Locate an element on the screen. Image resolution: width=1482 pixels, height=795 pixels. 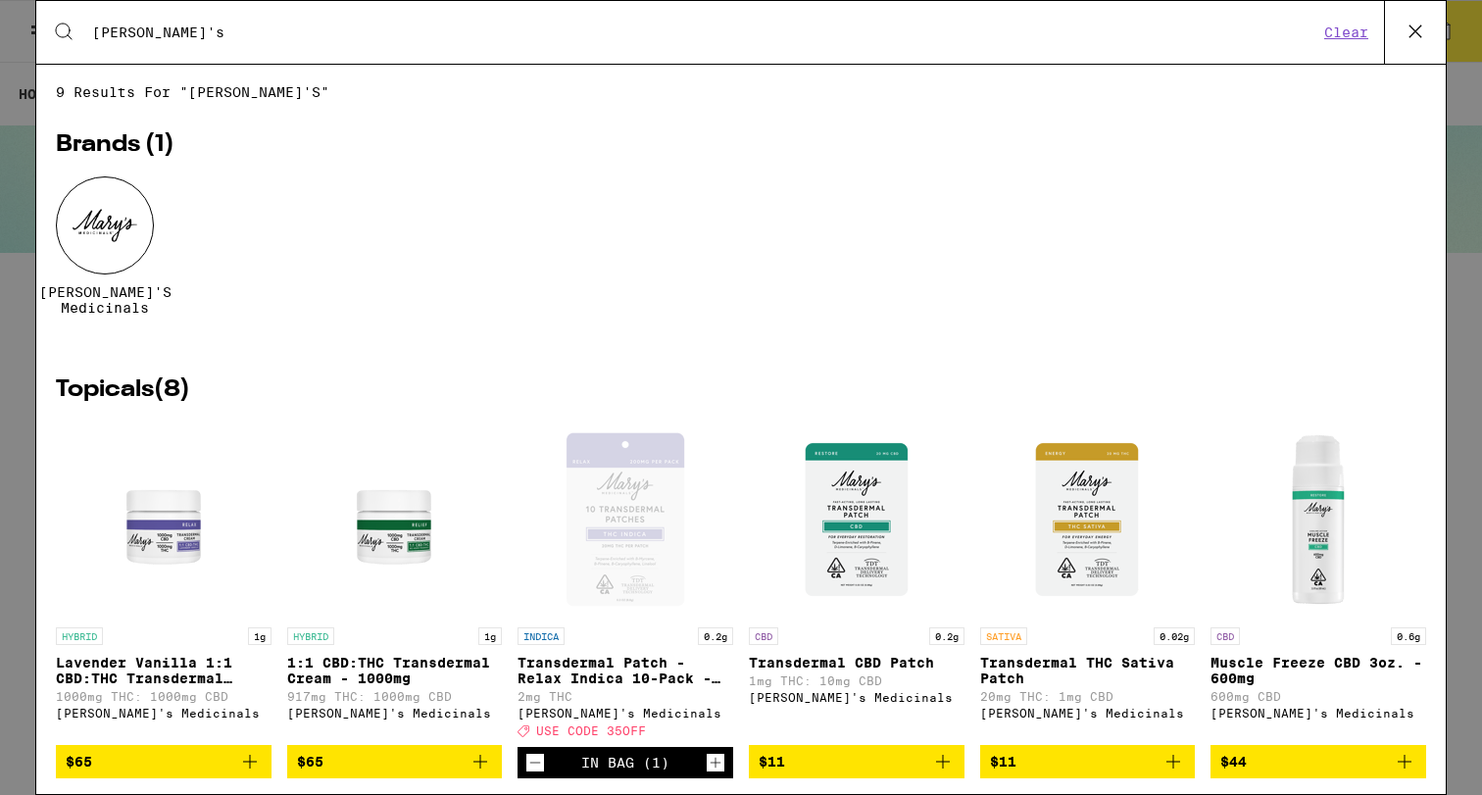
a: Open page for Transdermal THC Sativa Patch from Mary's Medicinals is located at coordinates (1088, 583).